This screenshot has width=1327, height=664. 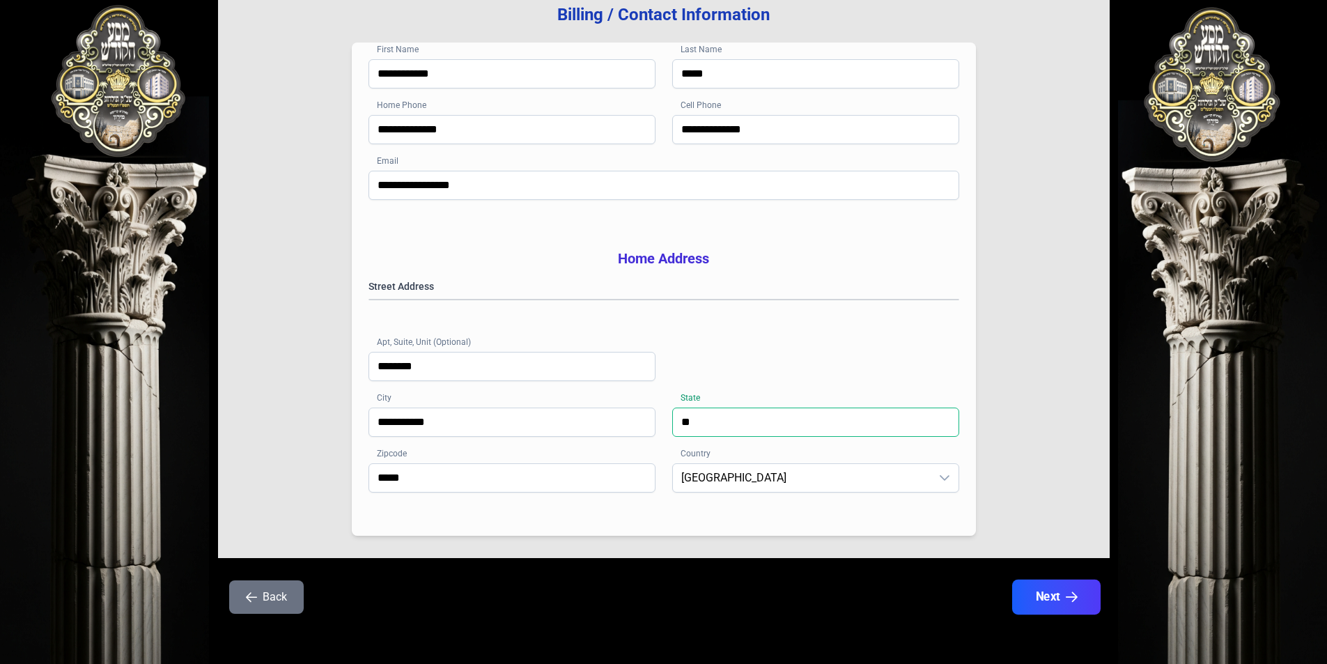 I want to click on div: dropdown trigger, so click(x=944, y=478).